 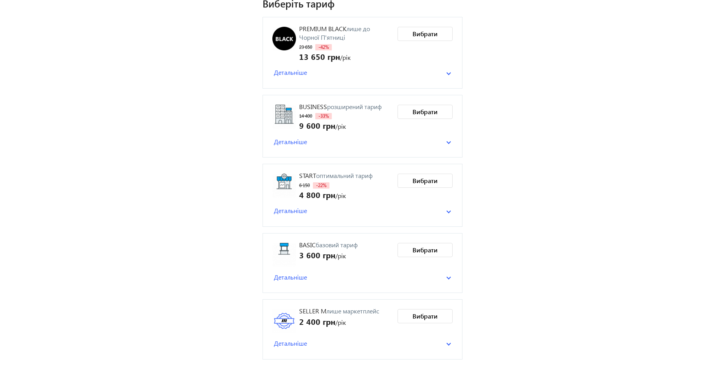 I want to click on span: 23 650, so click(x=305, y=47).